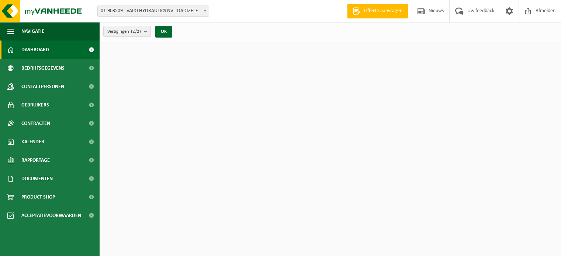 This screenshot has width=561, height=256. Describe the element at coordinates (43, 68) in the screenshot. I see `span: Bedrijfsgegevens` at that location.